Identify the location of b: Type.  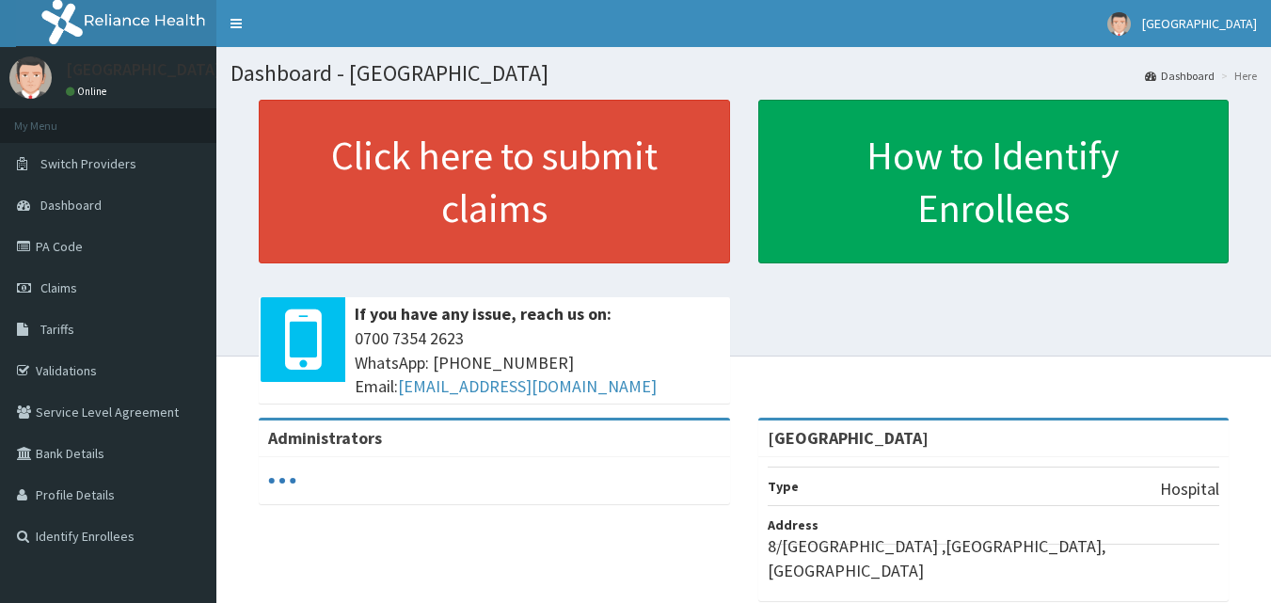
(783, 486).